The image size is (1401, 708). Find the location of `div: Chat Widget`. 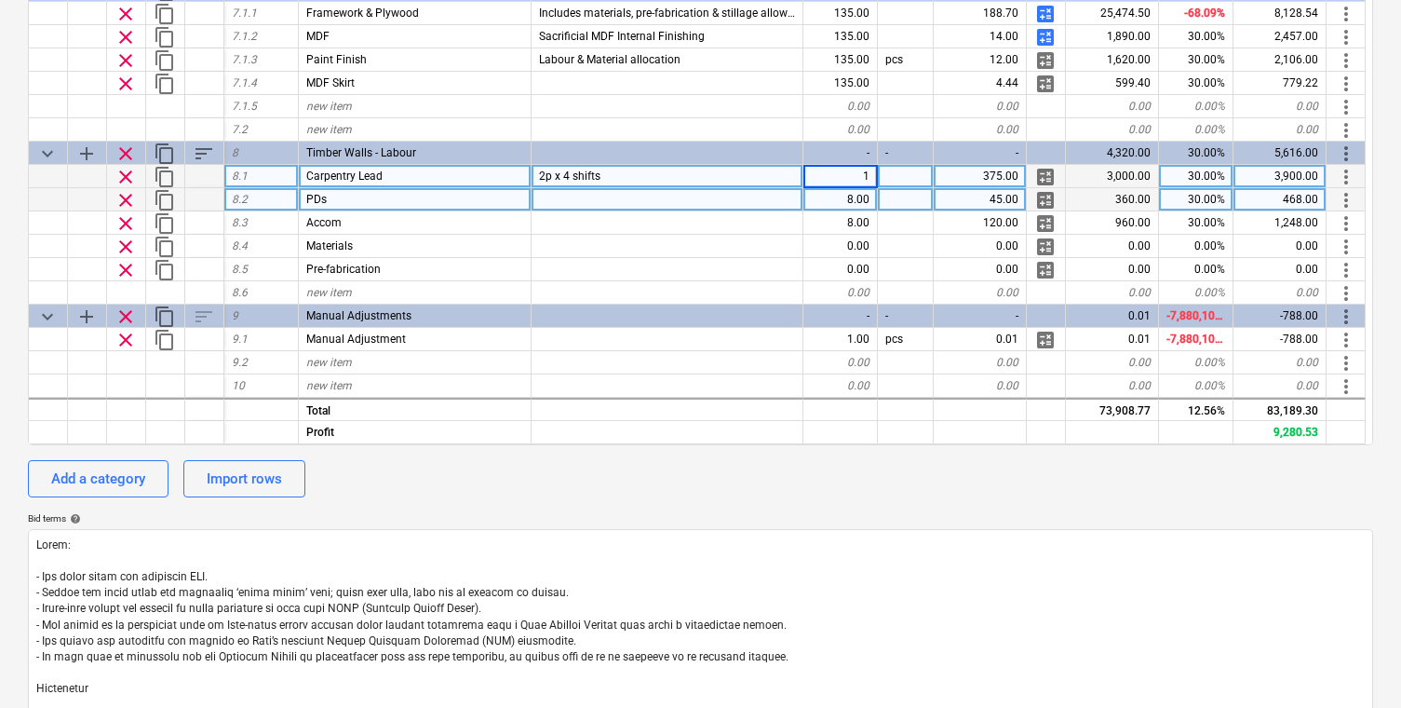

div: Chat Widget is located at coordinates (1355, 663).